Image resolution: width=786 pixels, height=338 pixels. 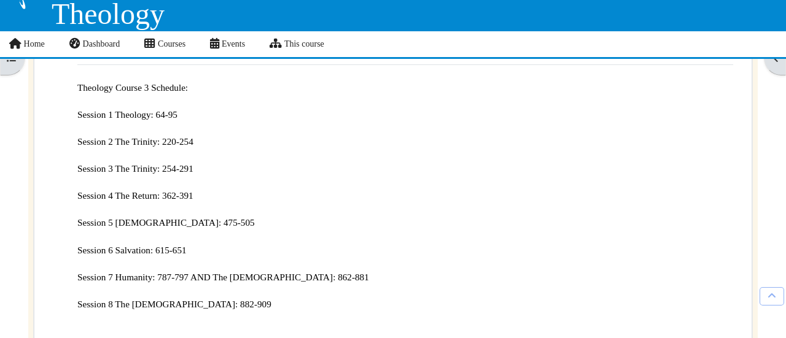 I want to click on a: Events, so click(x=227, y=44).